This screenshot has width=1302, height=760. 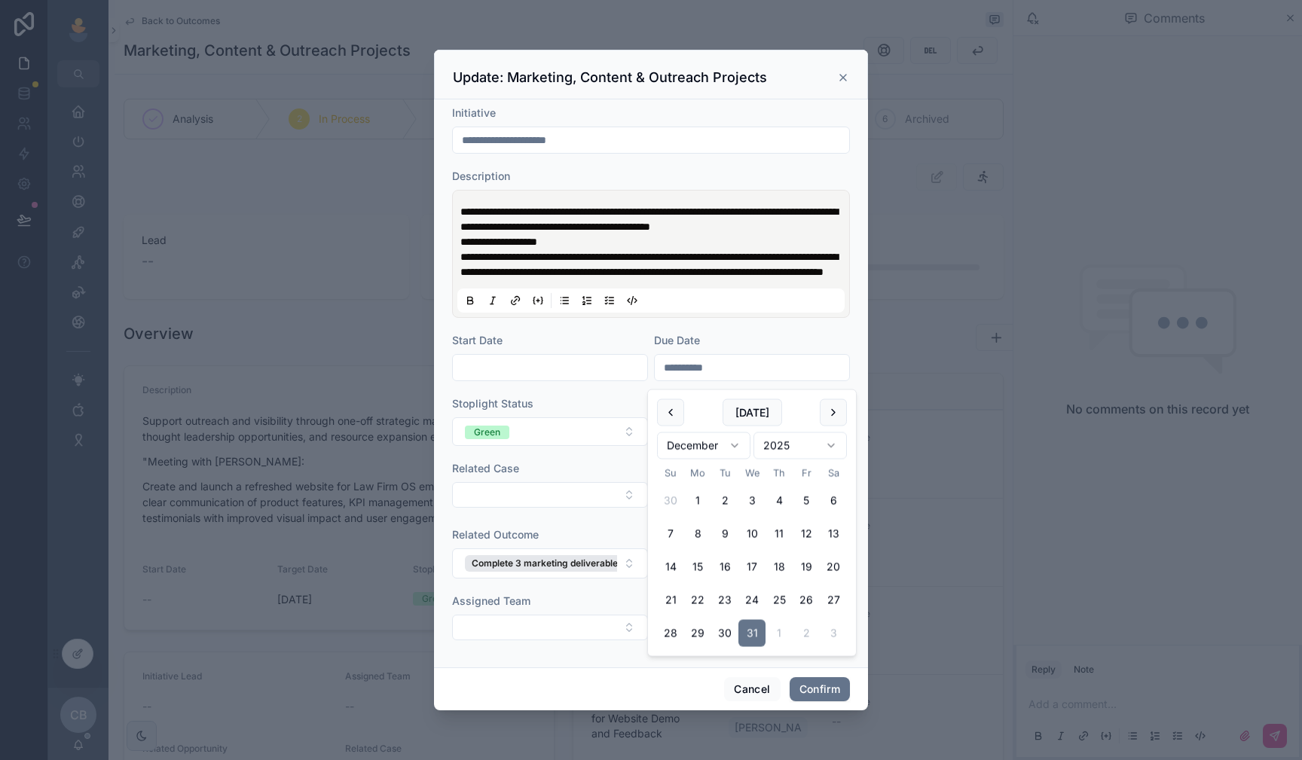 I want to click on button: Wednesday, December 31st, 2025, selected, so click(x=752, y=634).